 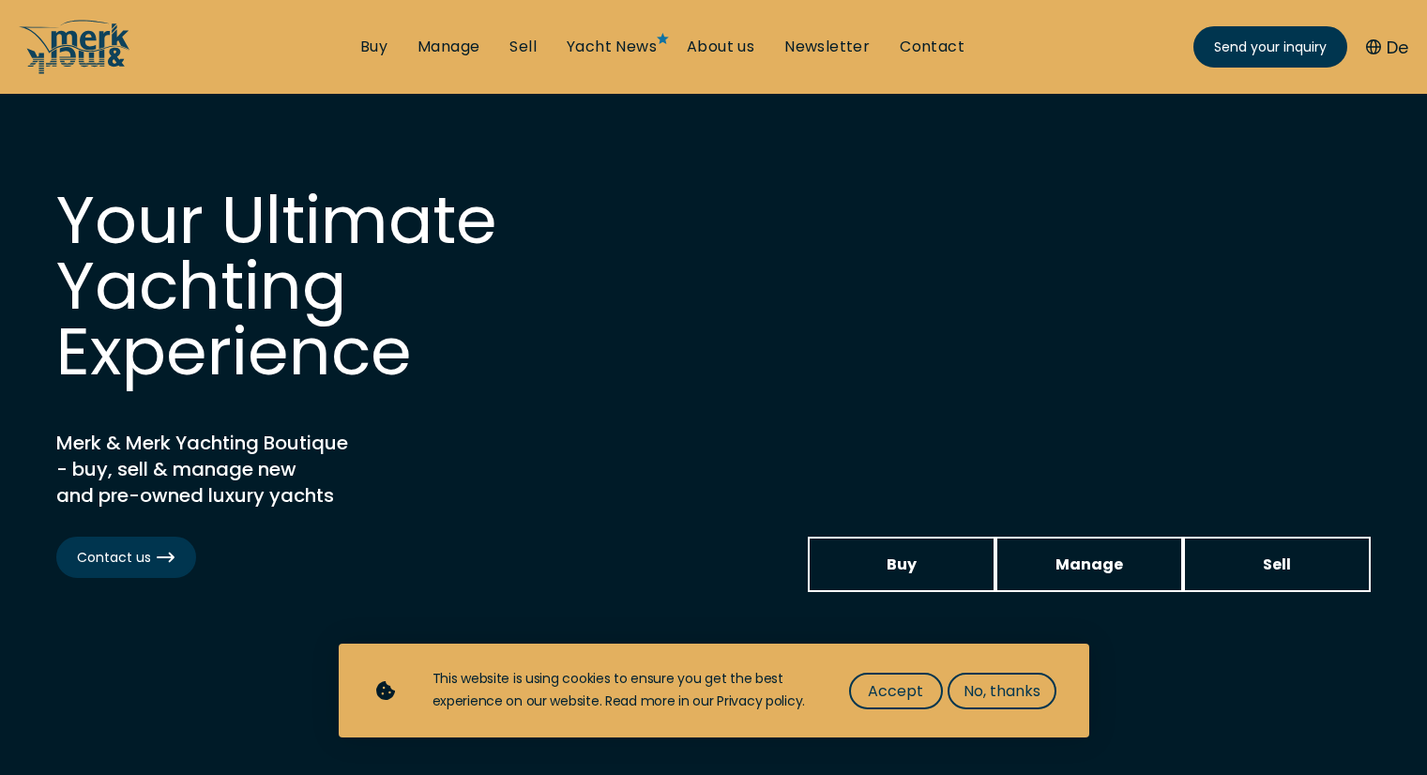 I want to click on h2: Merk & Merk Yachting Boutique - buy, sell & manage new and pre-owned luxury yachts, so click(x=291, y=469).